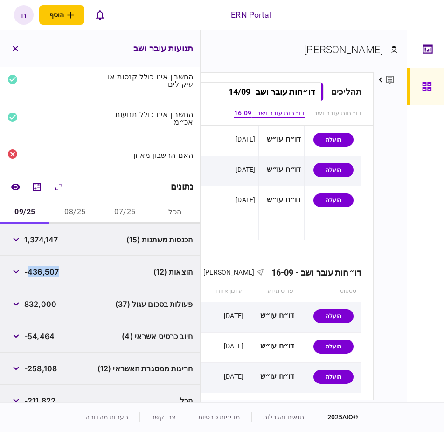  Describe the element at coordinates (39, 336) in the screenshot. I see `span: -54,464` at that location.